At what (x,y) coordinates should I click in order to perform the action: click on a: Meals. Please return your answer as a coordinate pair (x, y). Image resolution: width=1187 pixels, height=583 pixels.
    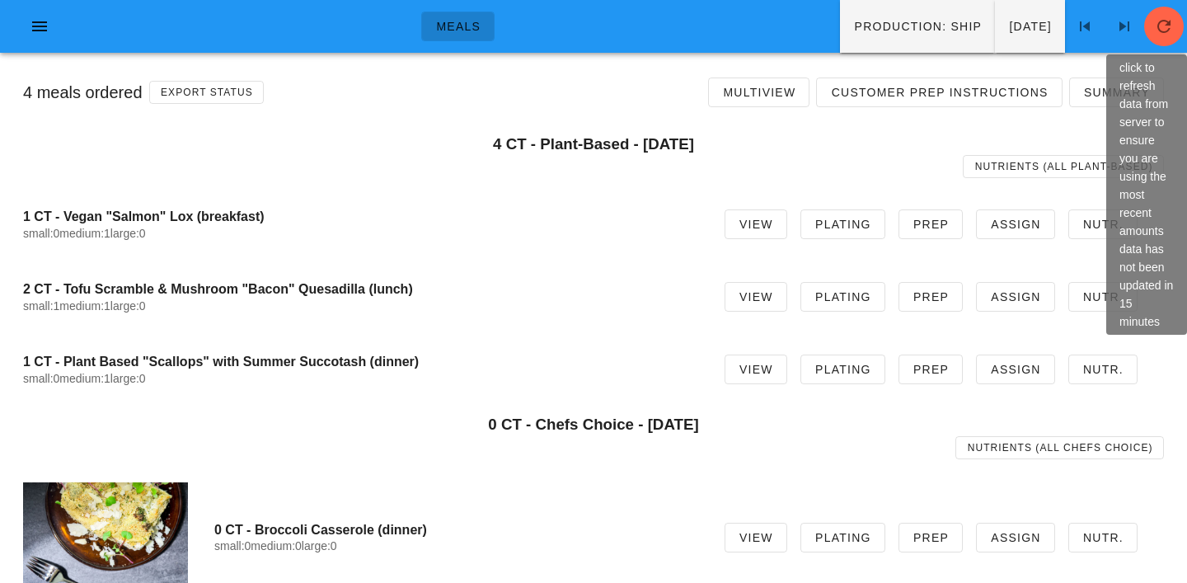
    Looking at the image, I should click on (458, 26).